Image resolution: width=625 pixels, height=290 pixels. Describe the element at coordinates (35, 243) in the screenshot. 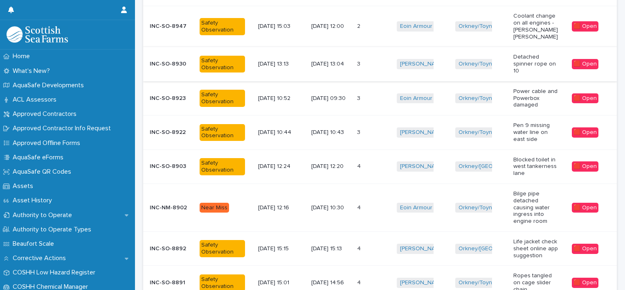

I see `p: Beaufort Scale` at that location.